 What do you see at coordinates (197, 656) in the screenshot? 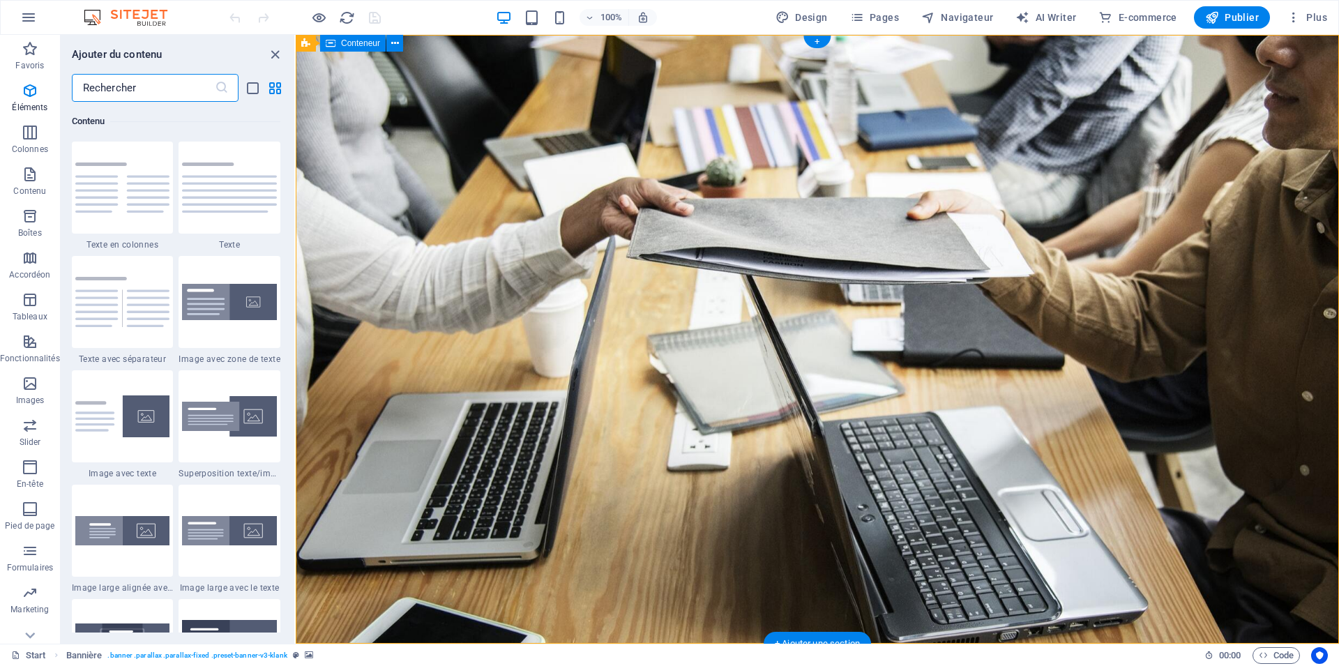
I see `span: . banner .parallax .parallax-fixed .preset-banner-v3-klank` at bounding box center [197, 656].